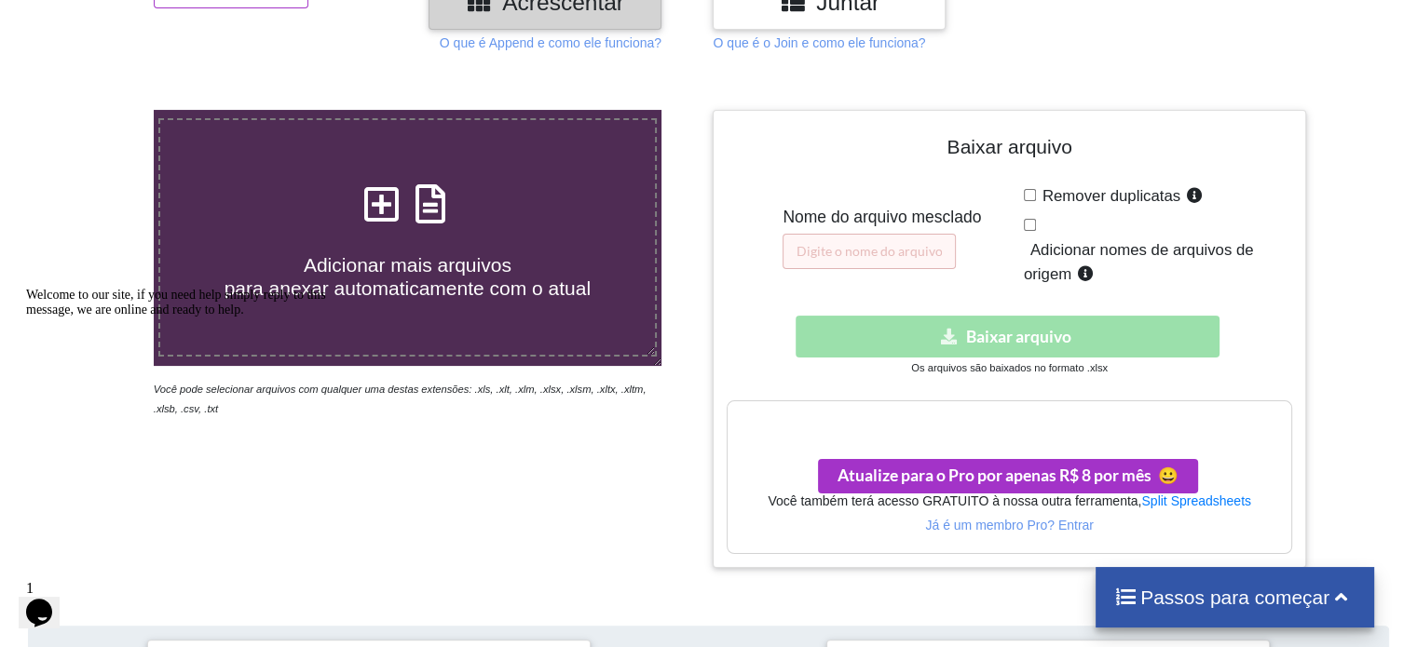 The width and height of the screenshot is (1417, 647). Describe the element at coordinates (1008, 476) in the screenshot. I see `button: Atualize para o Pro por apenas R$ 8 por mêssorriso` at that location.